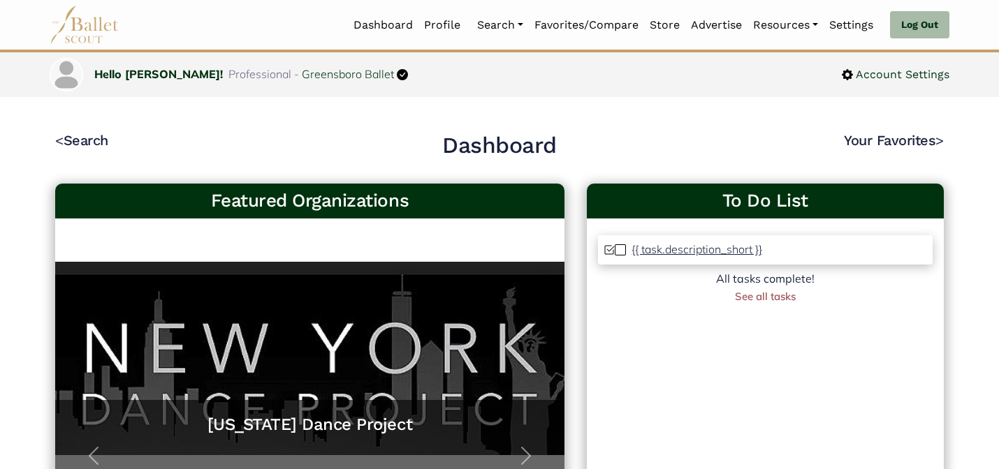 This screenshot has height=469, width=999. What do you see at coordinates (664, 25) in the screenshot?
I see `a: Store` at bounding box center [664, 25].